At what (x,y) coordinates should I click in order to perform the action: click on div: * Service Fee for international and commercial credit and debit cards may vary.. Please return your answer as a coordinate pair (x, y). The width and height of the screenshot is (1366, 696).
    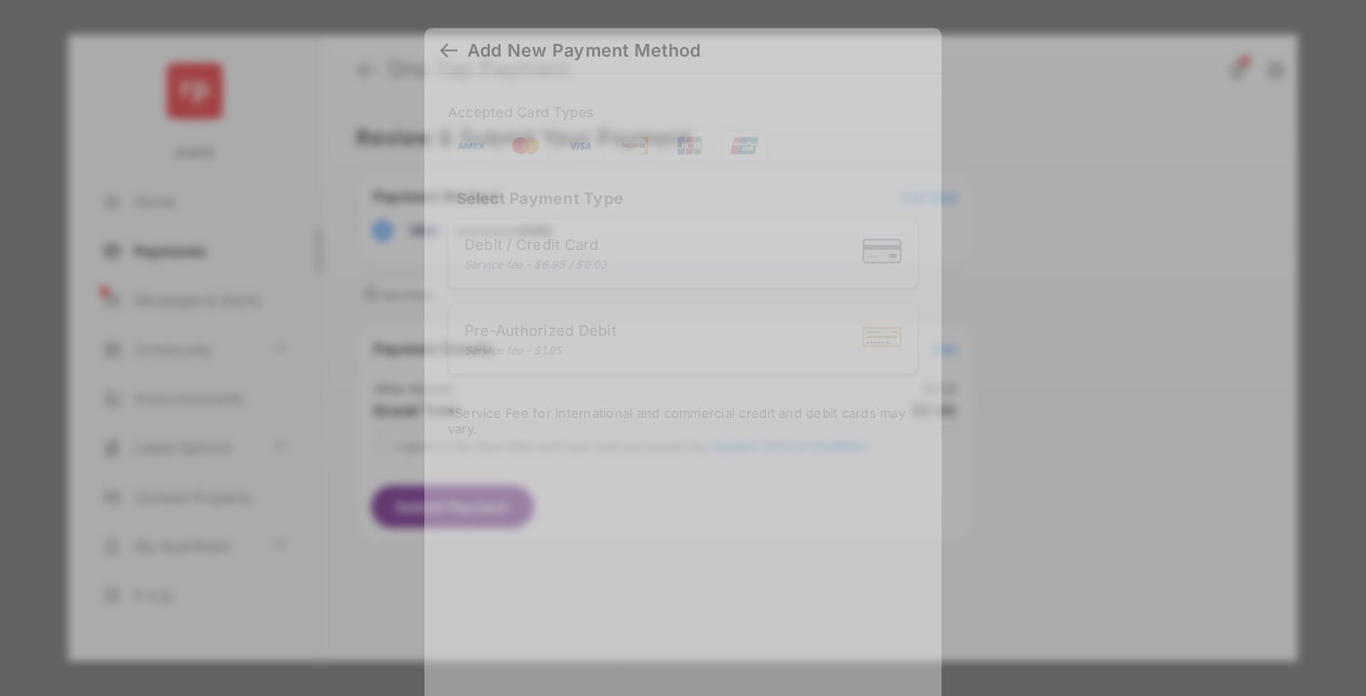
    Looking at the image, I should click on (683, 424).